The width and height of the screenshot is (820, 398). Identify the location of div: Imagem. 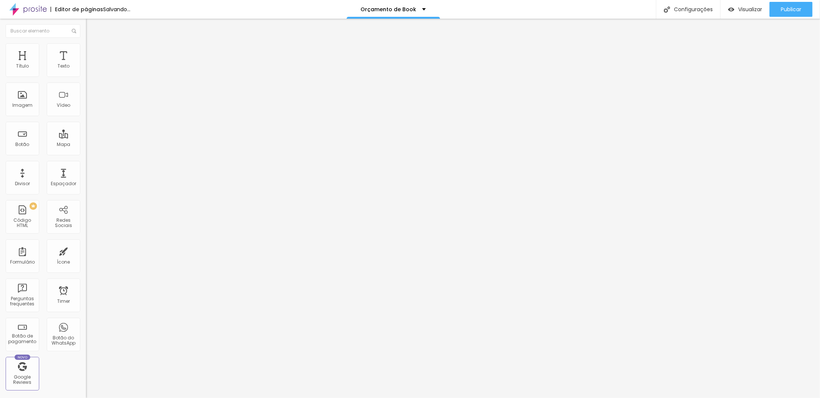
(22, 105).